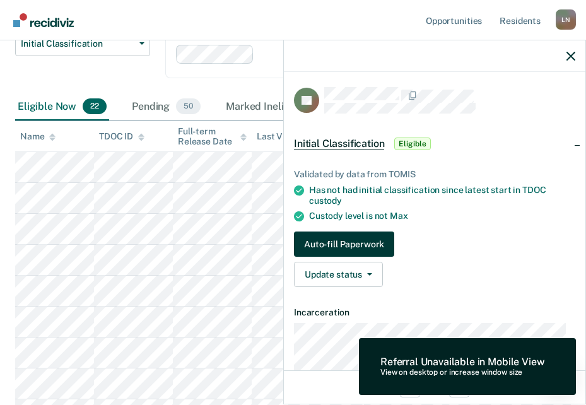 This screenshot has height=405, width=586. What do you see at coordinates (166, 107) in the screenshot?
I see `div: Pending` at bounding box center [166, 107].